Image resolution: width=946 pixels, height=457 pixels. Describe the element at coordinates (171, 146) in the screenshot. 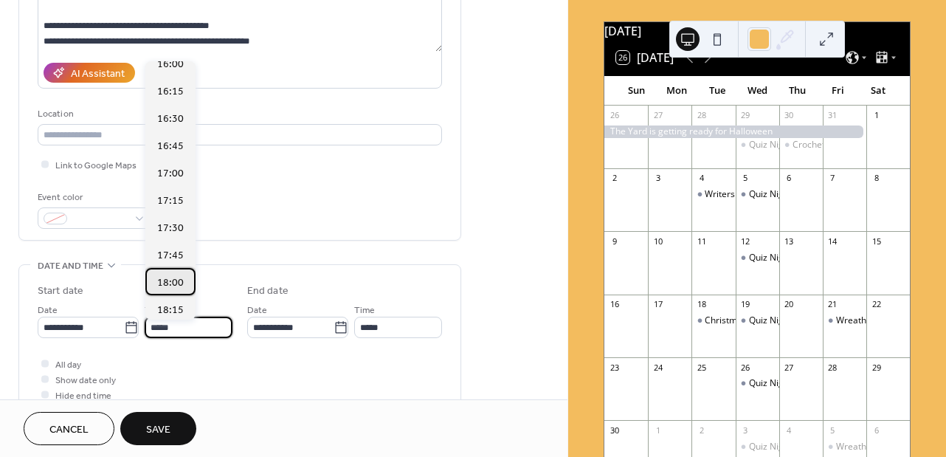

I see `span: 16:45` at that location.